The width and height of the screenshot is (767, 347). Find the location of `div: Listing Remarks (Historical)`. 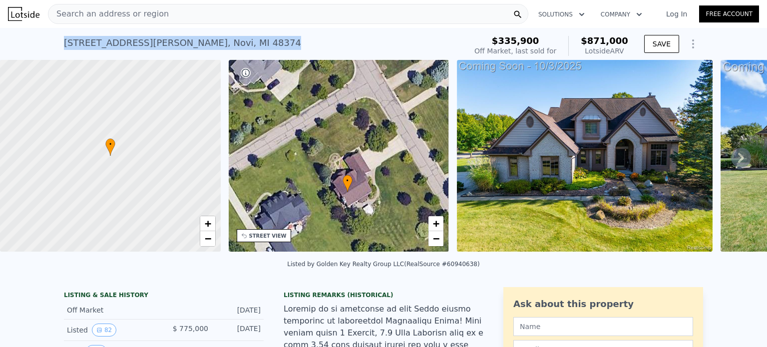

div: Listing Remarks (Historical) is located at coordinates (383, 295).